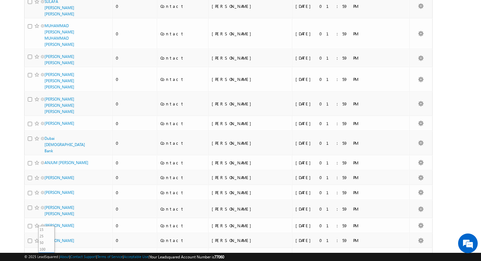 This screenshot has width=481, height=261. I want to click on li: 100, so click(46, 249).